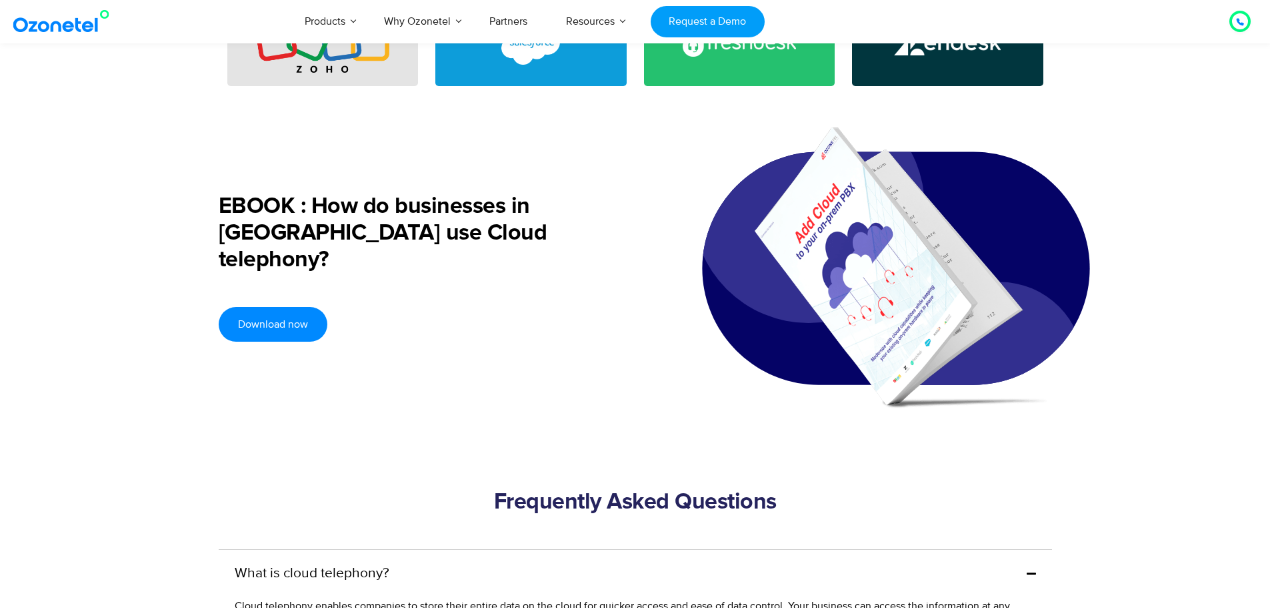 This screenshot has width=1270, height=608. What do you see at coordinates (708, 21) in the screenshot?
I see `a: Request a Demo` at bounding box center [708, 21].